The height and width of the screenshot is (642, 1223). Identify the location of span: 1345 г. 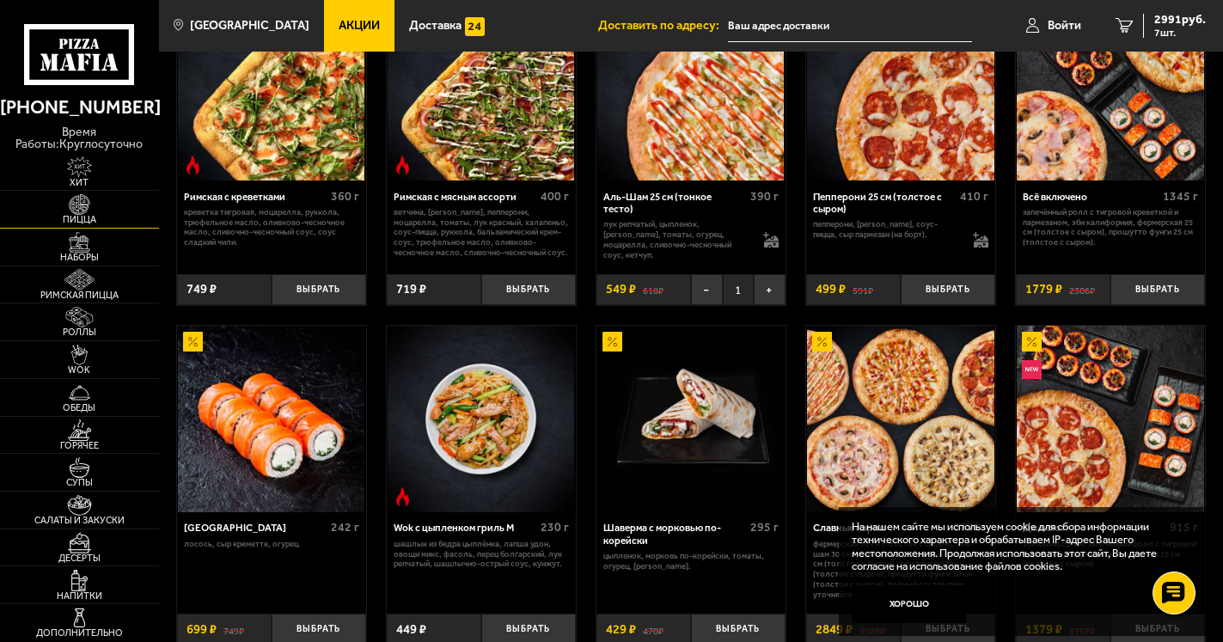
(1180, 196).